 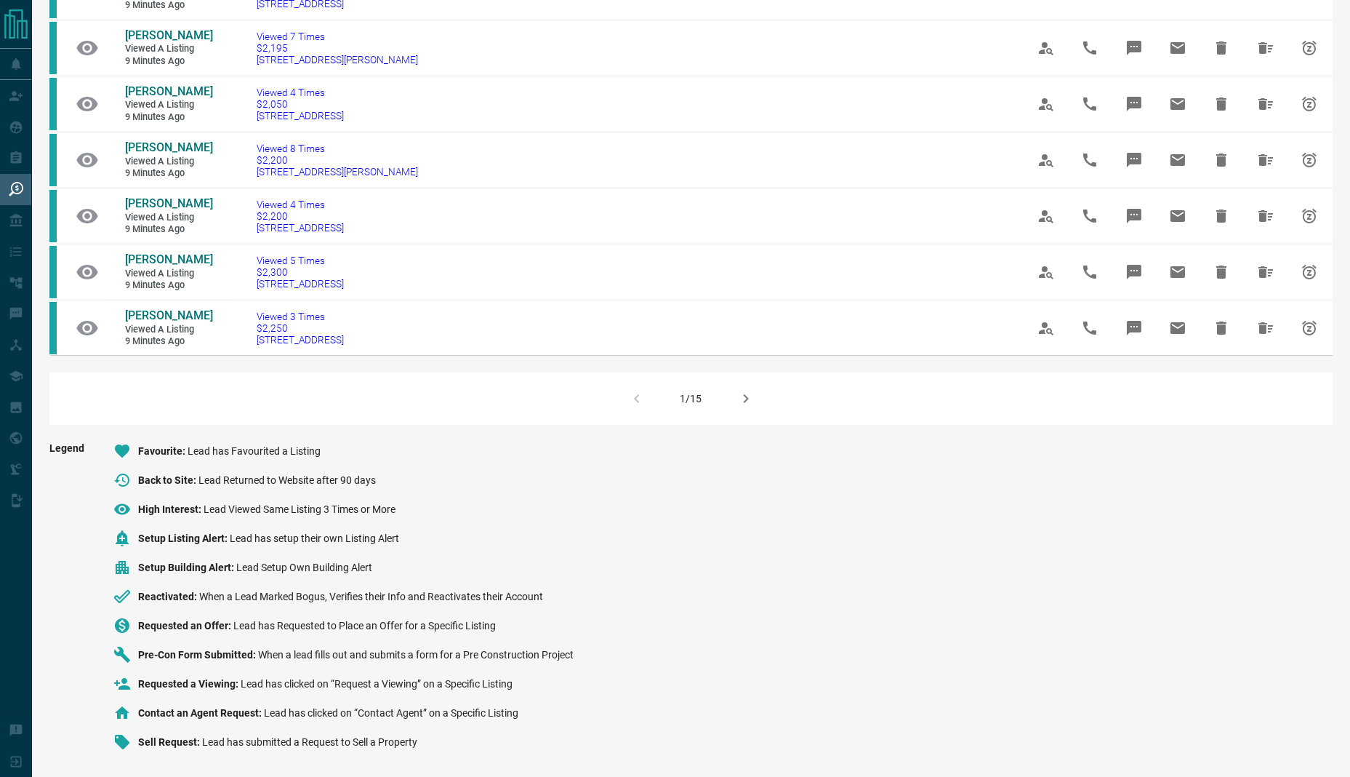 I want to click on span: Viewed 3 Times, so click(x=300, y=316).